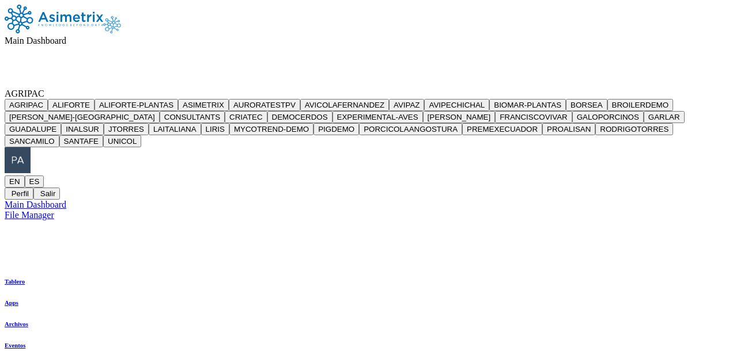 Image resolution: width=729 pixels, height=363 pixels. I want to click on button: EXPERIMENTAL-AVES, so click(377, 117).